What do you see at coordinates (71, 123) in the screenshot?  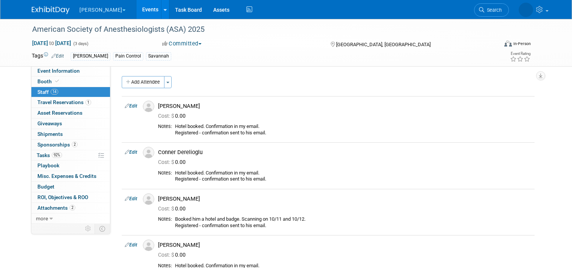 I see `a: Giveaways` at bounding box center [71, 123].